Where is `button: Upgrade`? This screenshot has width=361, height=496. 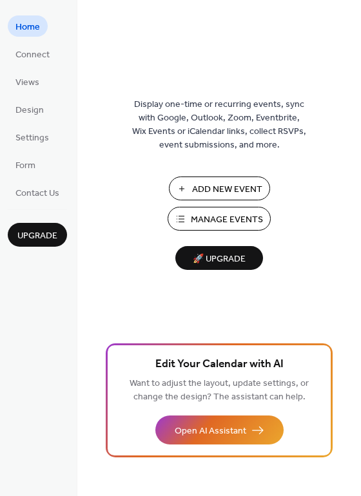
button: Upgrade is located at coordinates (37, 235).